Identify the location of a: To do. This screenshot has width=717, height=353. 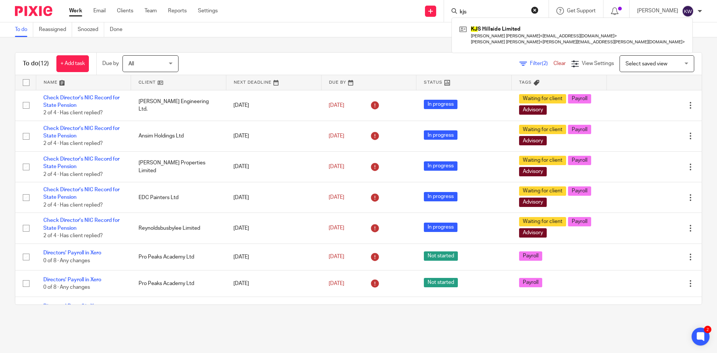
(24, 30).